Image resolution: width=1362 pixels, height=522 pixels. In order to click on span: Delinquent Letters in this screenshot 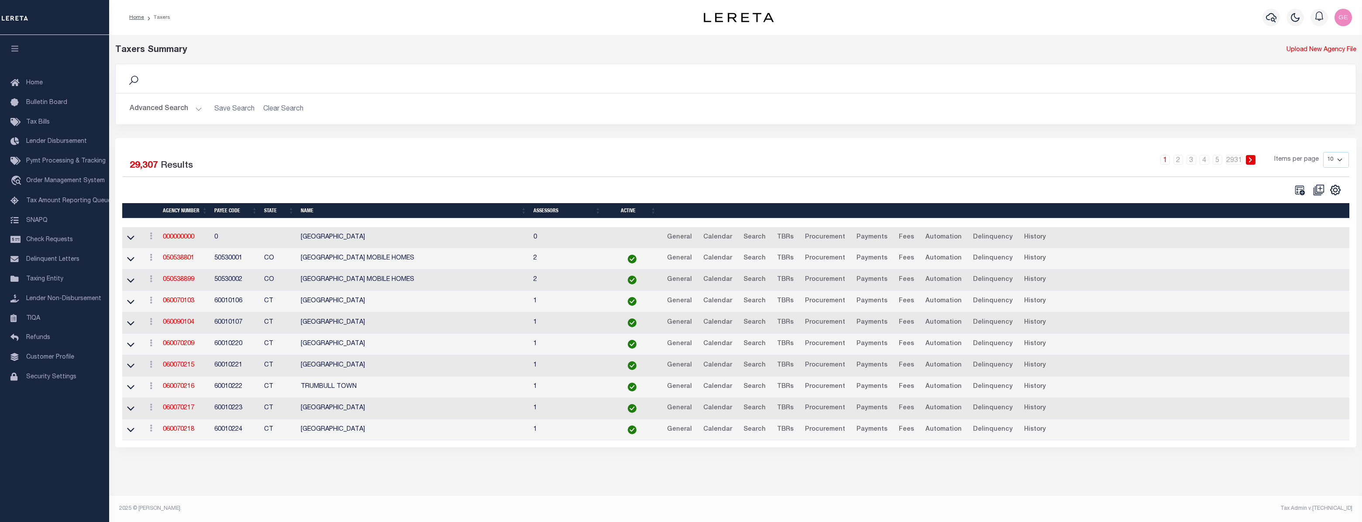, I will do `click(53, 259)`.